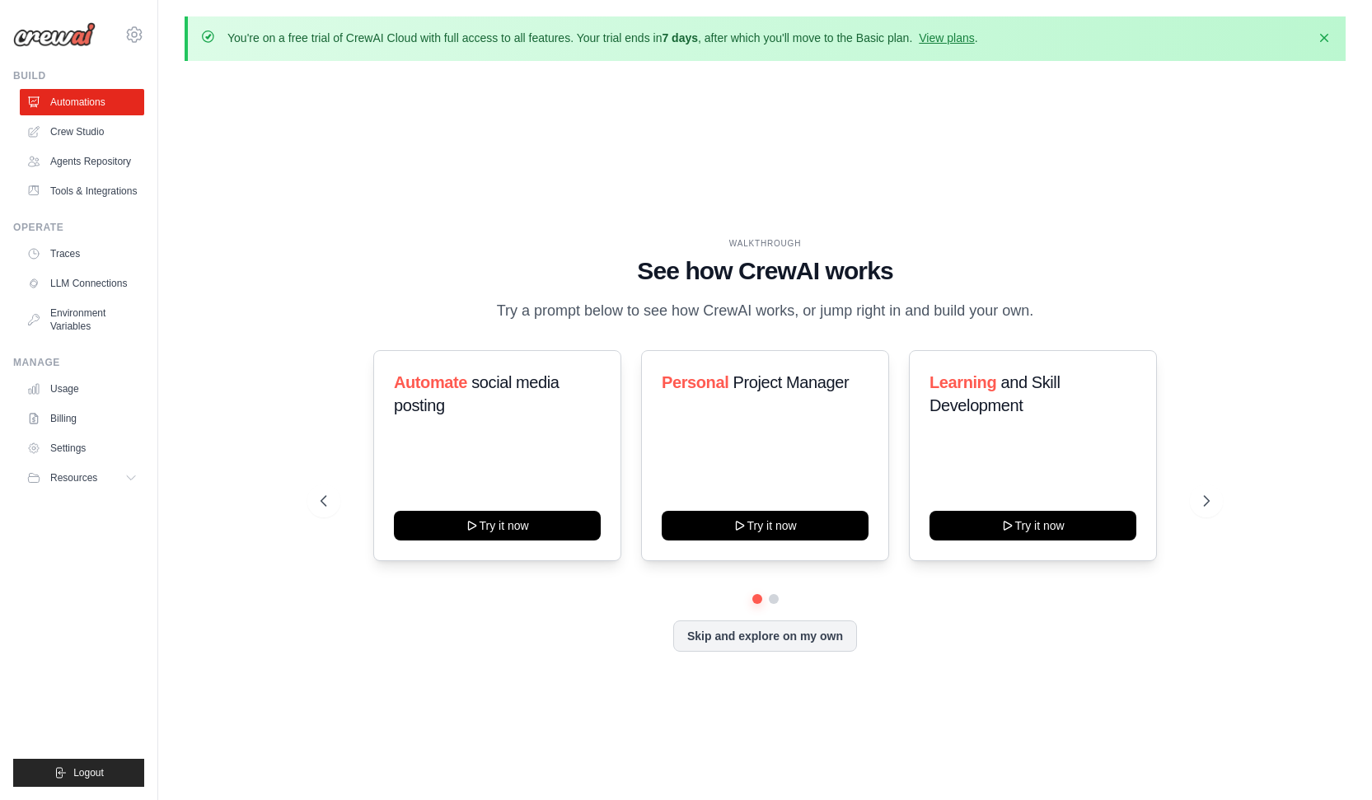 The height and width of the screenshot is (800, 1372). Describe the element at coordinates (995, 394) in the screenshot. I see `span: and Skill Development` at that location.